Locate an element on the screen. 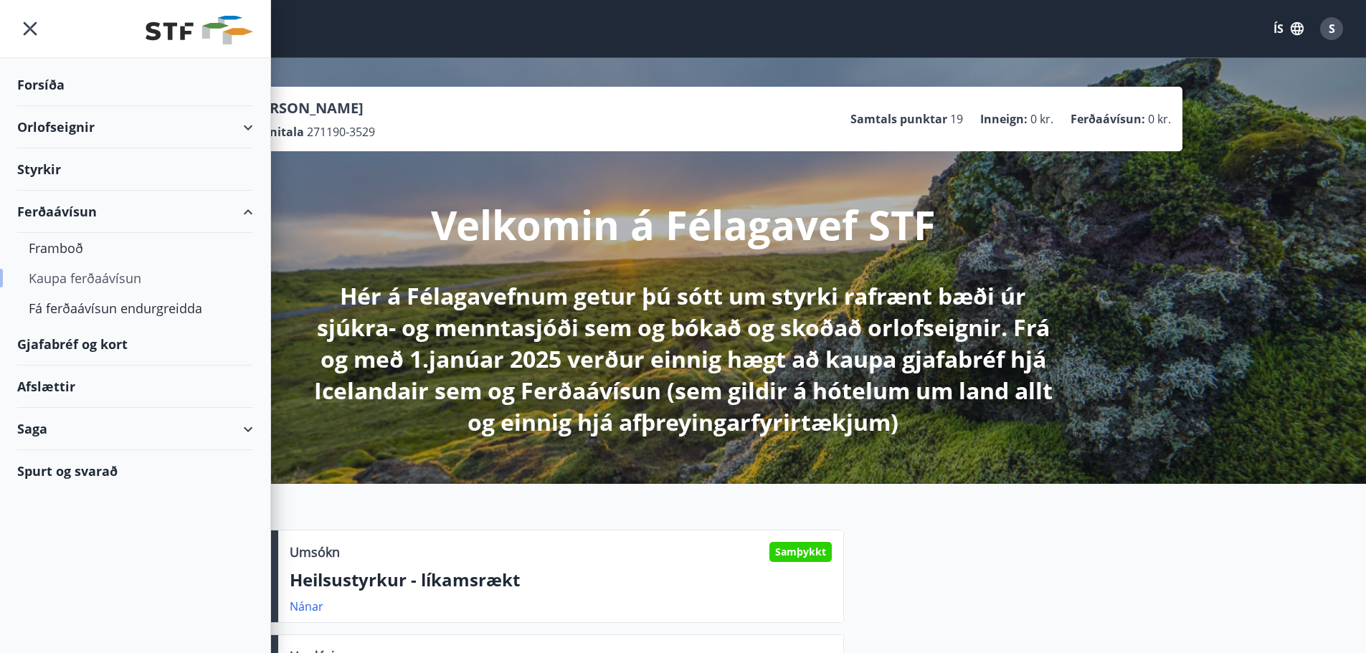  div: Orlofseignir is located at coordinates (135, 127).